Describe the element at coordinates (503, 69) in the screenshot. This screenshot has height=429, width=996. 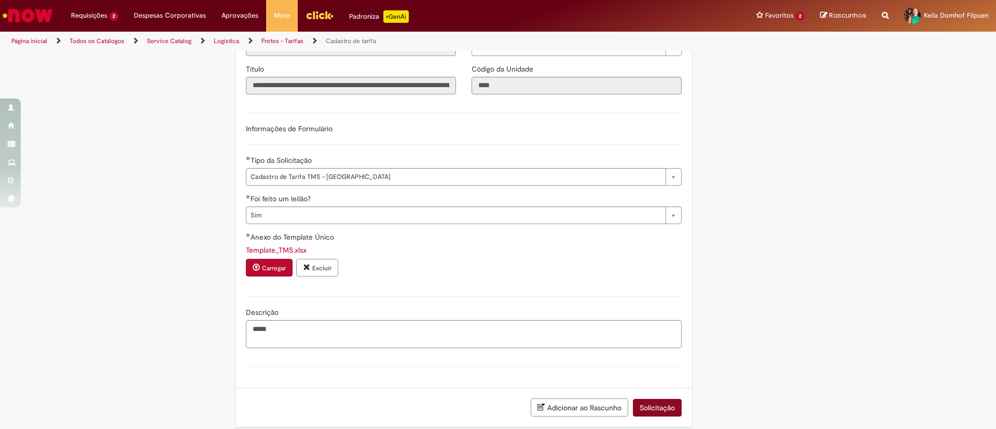
I see `span: Somente leitura - Código da Unidade` at that location.